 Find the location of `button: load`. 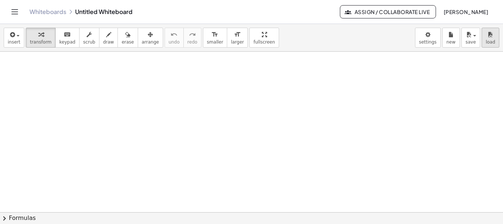

button: load is located at coordinates (490, 38).